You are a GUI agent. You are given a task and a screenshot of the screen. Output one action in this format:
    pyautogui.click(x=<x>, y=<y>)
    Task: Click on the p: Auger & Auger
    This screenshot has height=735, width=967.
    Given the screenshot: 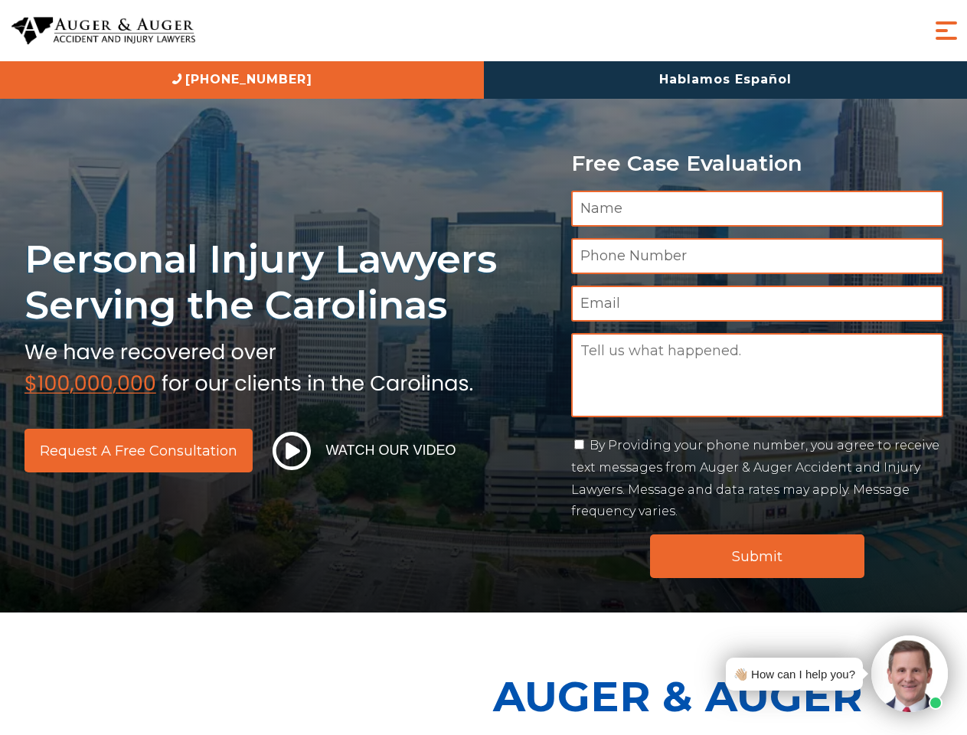 What is the action you would take?
    pyautogui.click(x=726, y=696)
    